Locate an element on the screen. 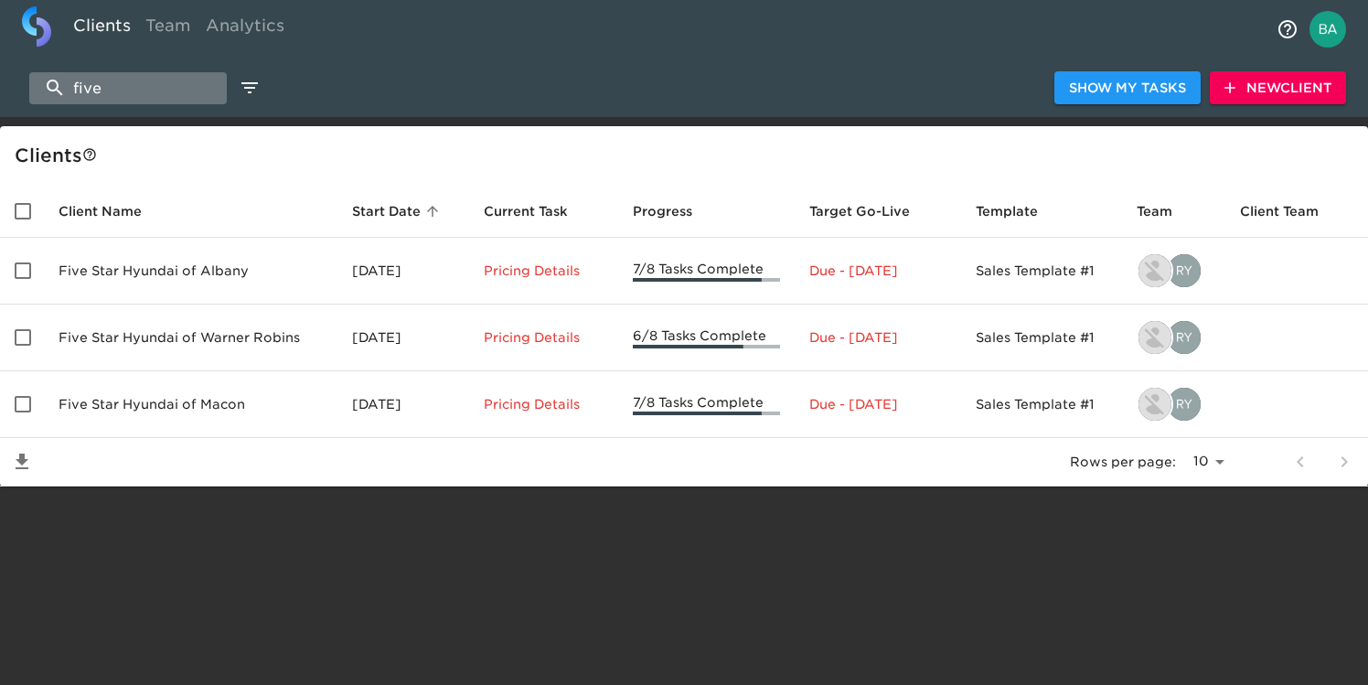 This screenshot has height=685, width=1368. span: Current Task is located at coordinates (538, 211).